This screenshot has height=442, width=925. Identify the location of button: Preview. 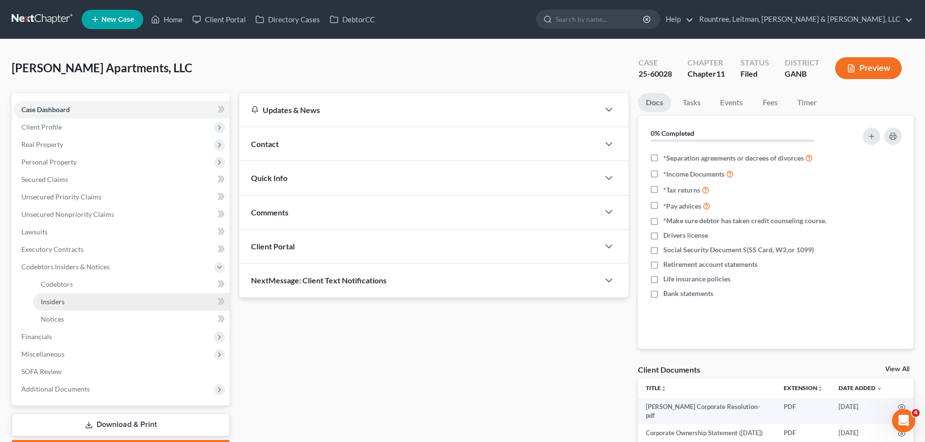
(868, 68).